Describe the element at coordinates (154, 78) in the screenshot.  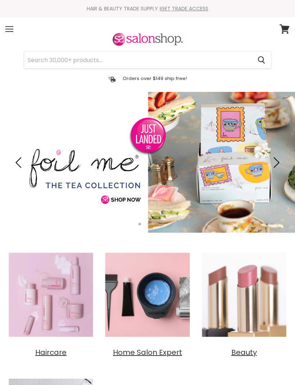
I see `p: Orders over $149 ship free!` at that location.